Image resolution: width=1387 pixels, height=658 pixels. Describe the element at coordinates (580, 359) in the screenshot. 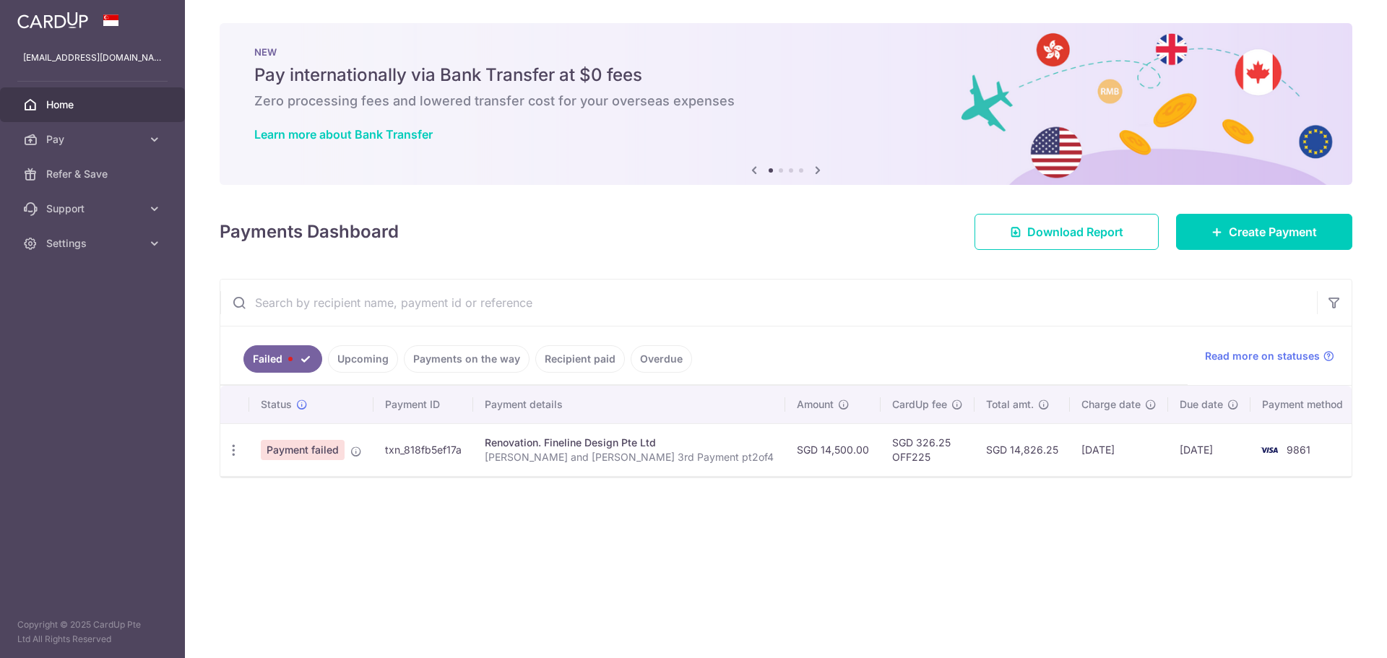

I see `a: Recipient paid` at that location.